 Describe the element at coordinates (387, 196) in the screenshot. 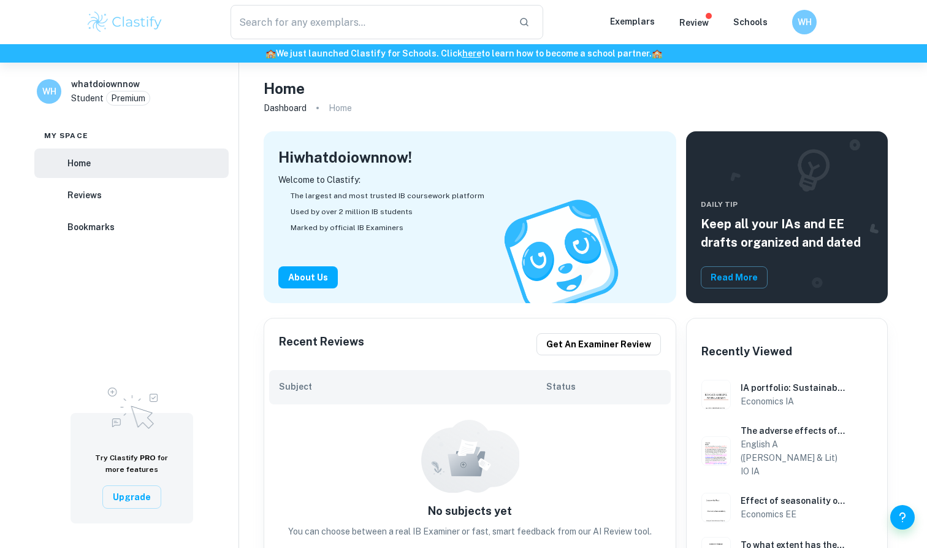

I see `span: The largest and most trusted IB coursework platform` at that location.